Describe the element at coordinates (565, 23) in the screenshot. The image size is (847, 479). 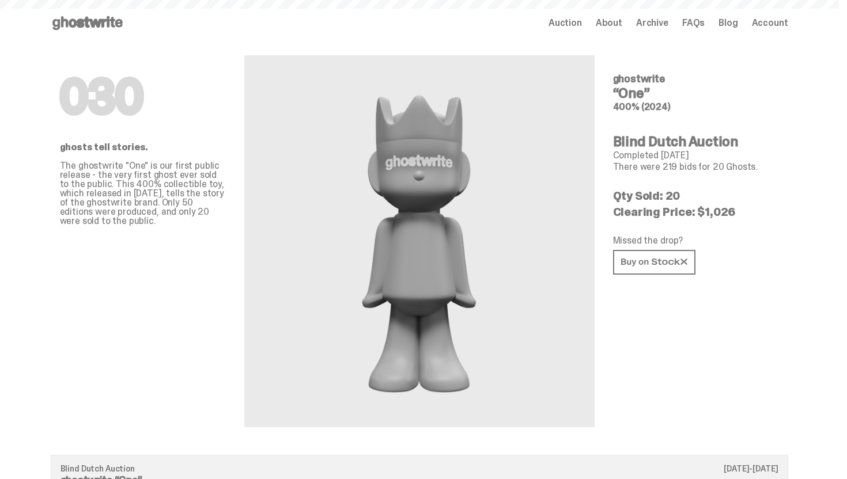
I see `span: Auction` at that location.